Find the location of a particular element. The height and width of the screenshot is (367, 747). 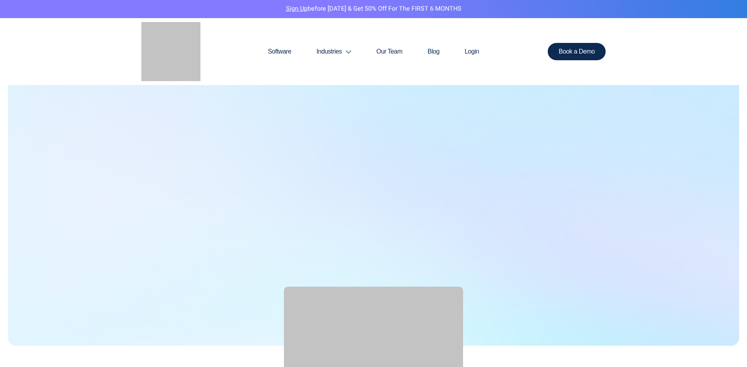

a: Blog is located at coordinates (433, 52).